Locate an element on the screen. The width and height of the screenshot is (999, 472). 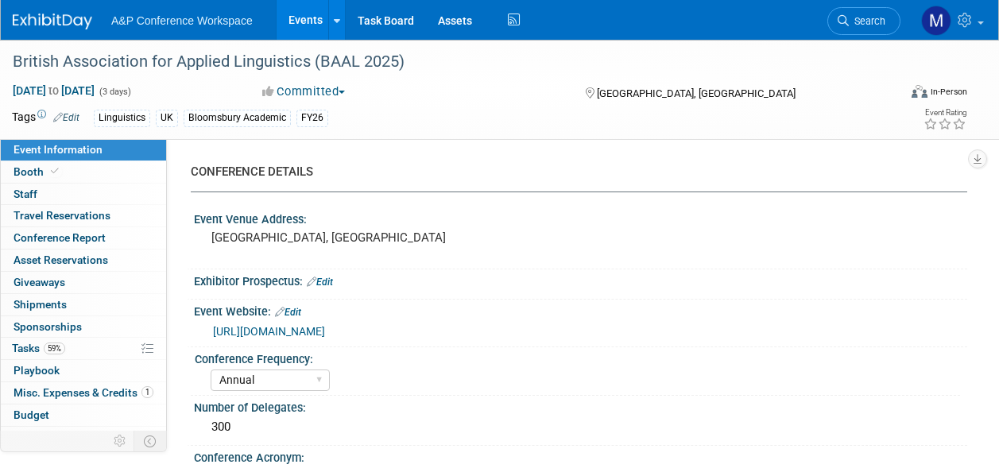
div: Bloomsbury Academic is located at coordinates (237, 118).